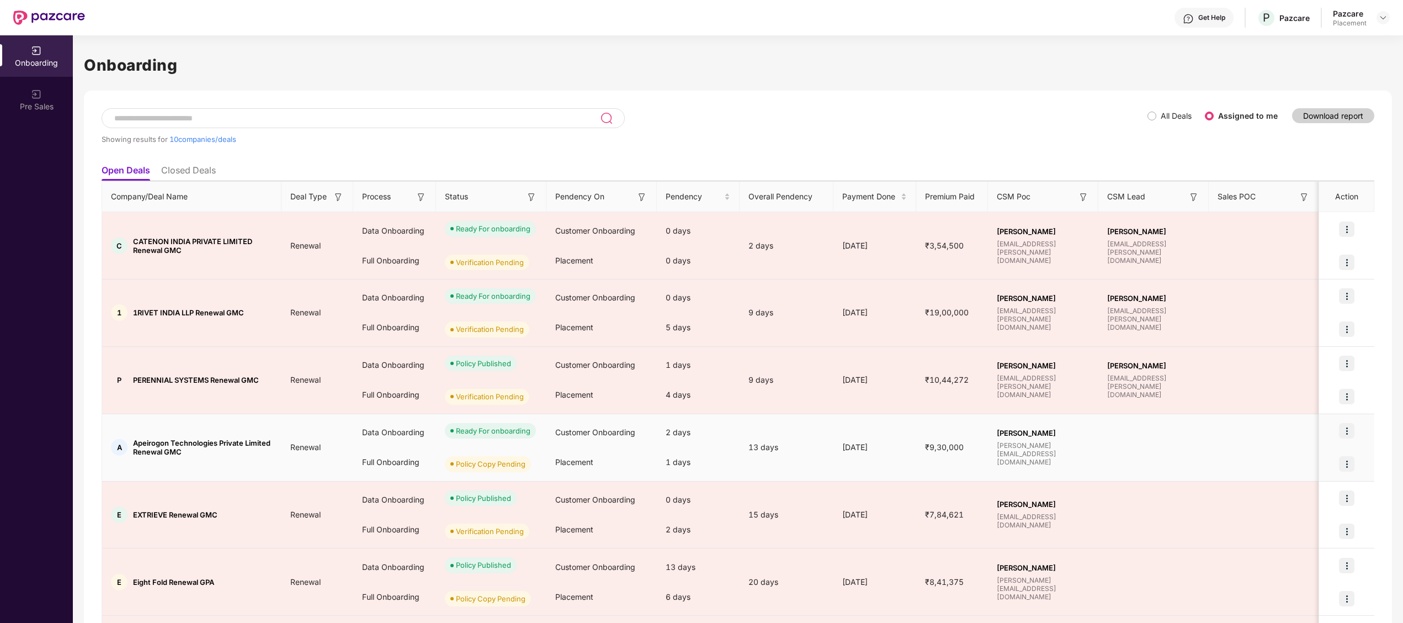  I want to click on span: ₹9,30,000, so click(944, 446).